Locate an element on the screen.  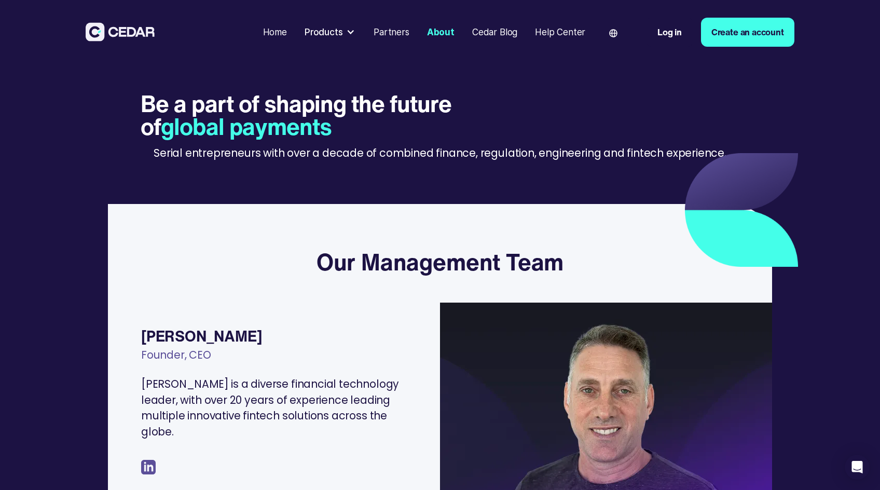
div: About is located at coordinates (440, 32).